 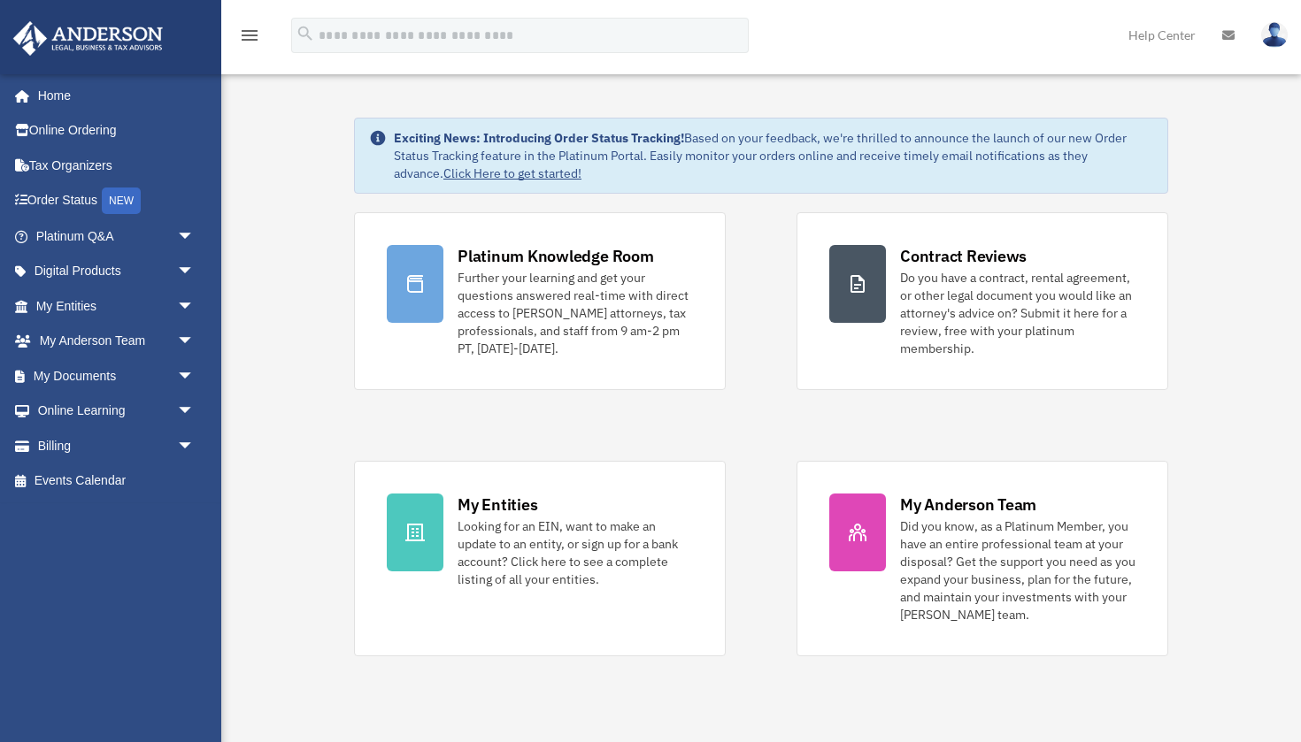 I want to click on a: Order StatusNEW, so click(x=117, y=201).